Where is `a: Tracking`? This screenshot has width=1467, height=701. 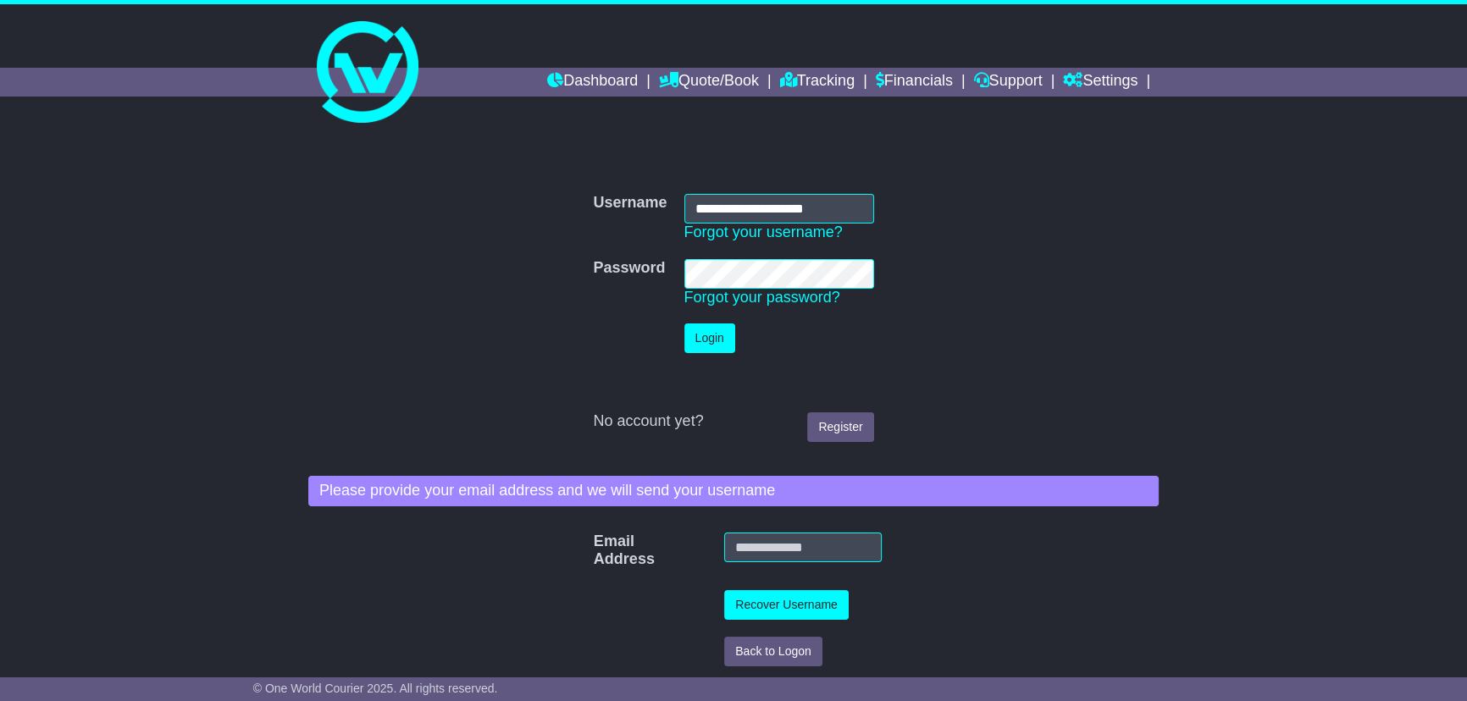
a: Tracking is located at coordinates (817, 82).